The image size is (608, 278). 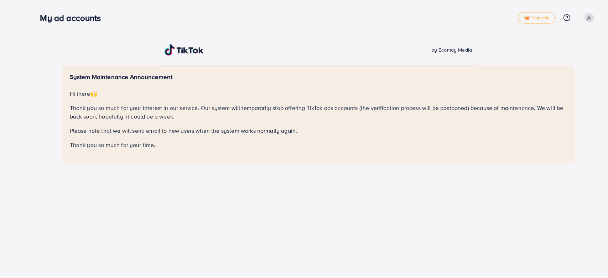 I want to click on h5: System Maintenance Announcement, so click(x=318, y=77).